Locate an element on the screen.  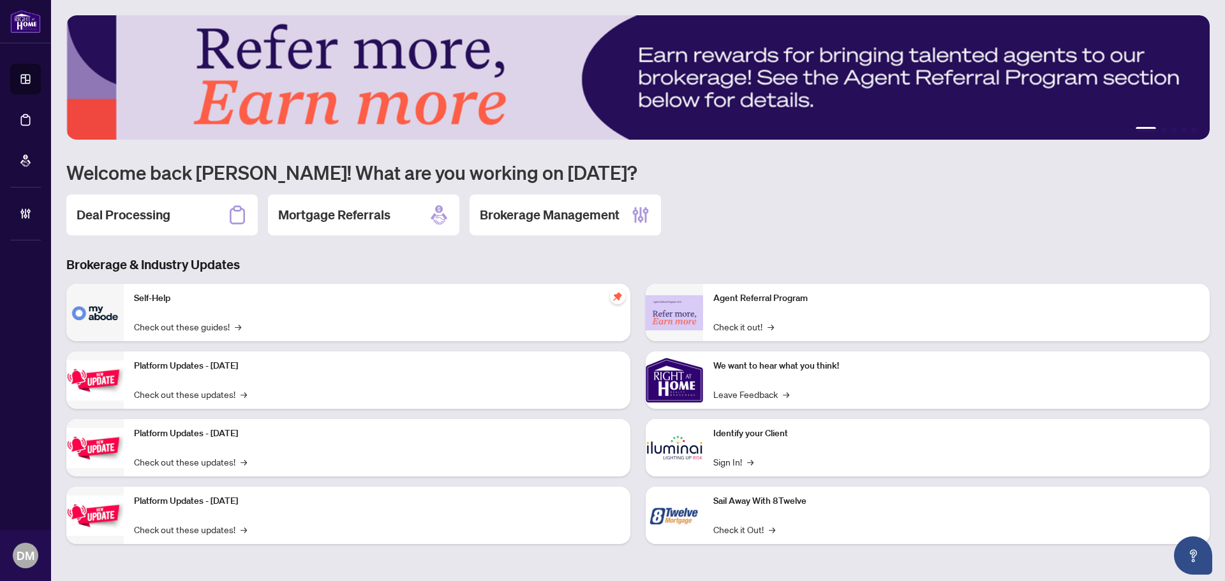
h2: Mortgage Referrals is located at coordinates (334, 215).